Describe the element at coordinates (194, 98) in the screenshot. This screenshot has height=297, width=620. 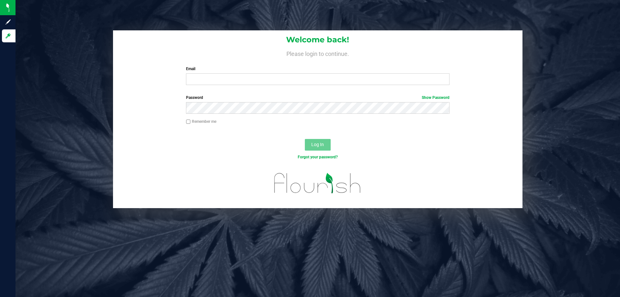
I see `span: Password` at that location.